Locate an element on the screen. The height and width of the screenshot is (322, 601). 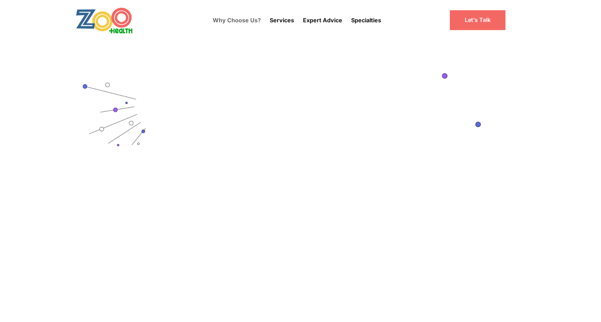
p: Expert Advice is located at coordinates (323, 20).